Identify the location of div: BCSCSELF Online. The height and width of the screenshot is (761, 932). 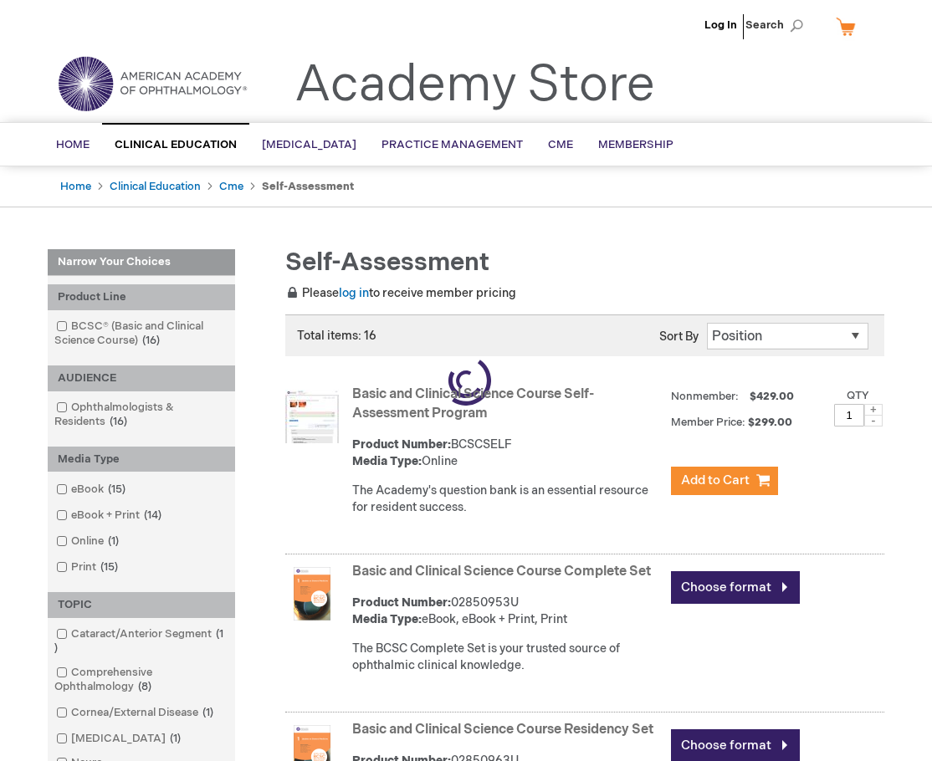
(507, 453).